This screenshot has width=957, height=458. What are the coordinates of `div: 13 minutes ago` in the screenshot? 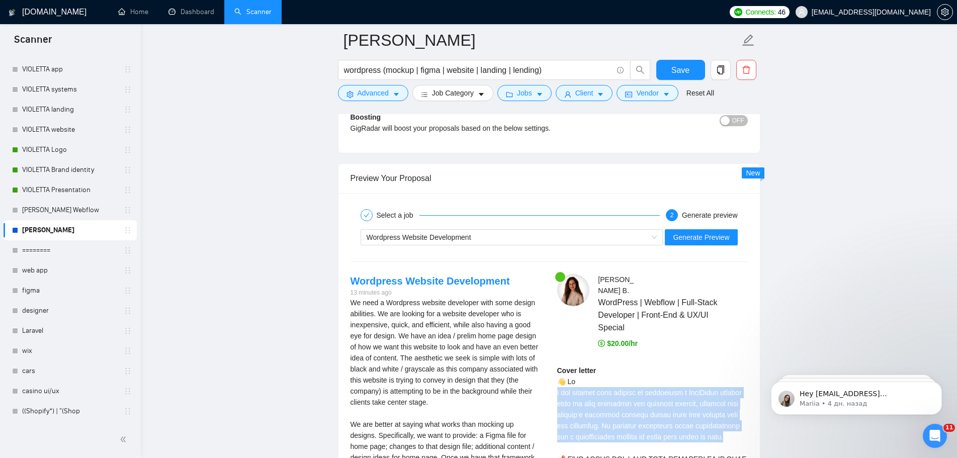 It's located at (430, 293).